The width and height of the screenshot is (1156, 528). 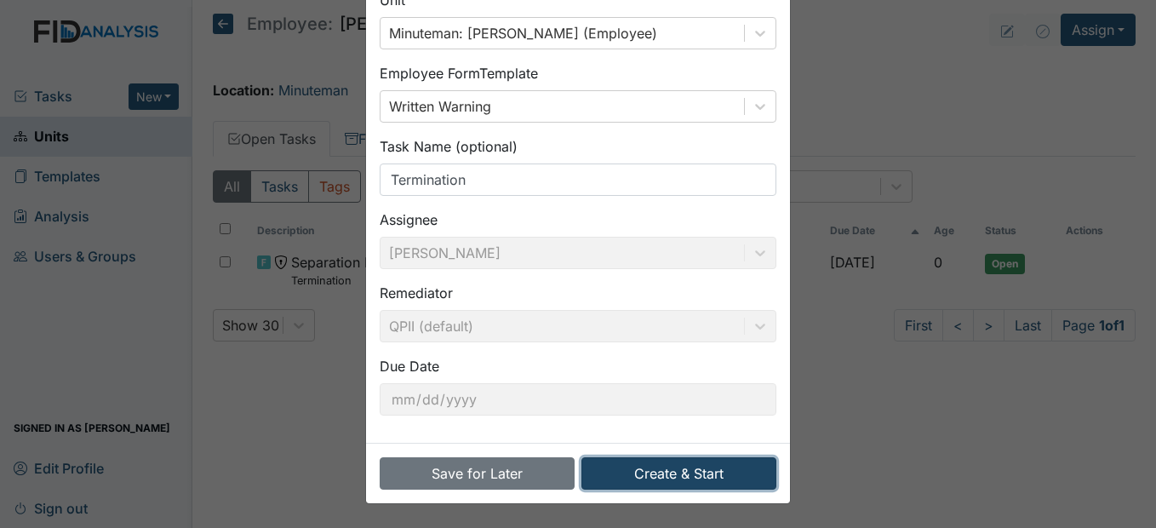 What do you see at coordinates (409, 220) in the screenshot?
I see `label: Assignee` at bounding box center [409, 220].